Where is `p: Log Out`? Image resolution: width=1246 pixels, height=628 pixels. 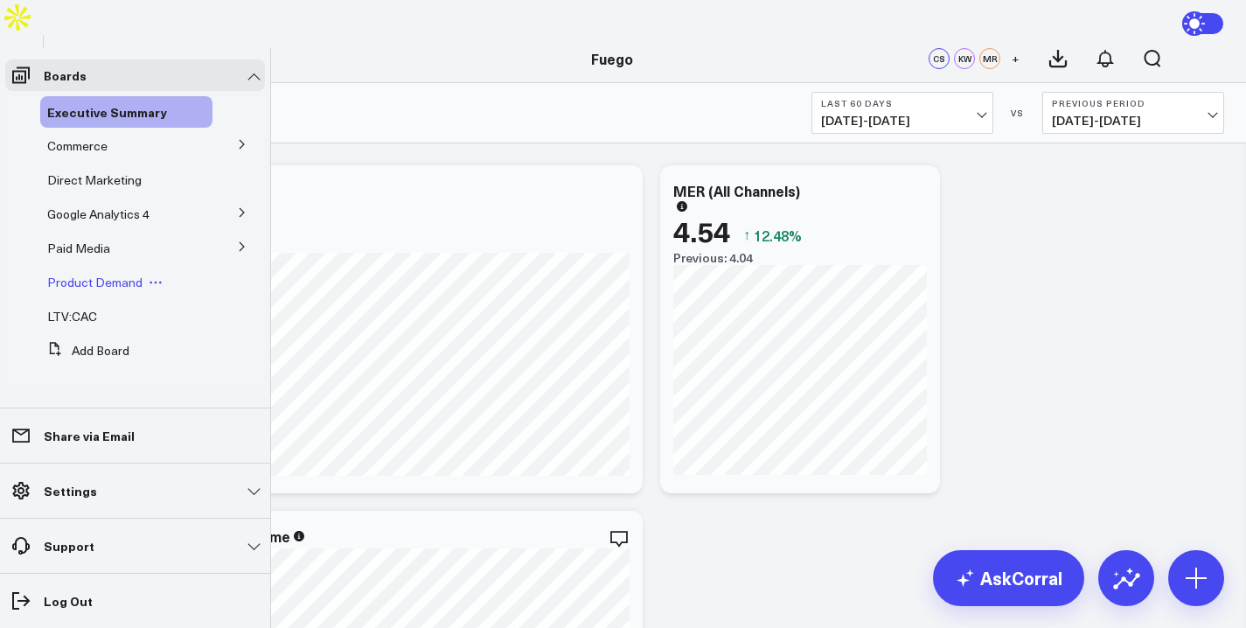
p: Log Out is located at coordinates (68, 601).